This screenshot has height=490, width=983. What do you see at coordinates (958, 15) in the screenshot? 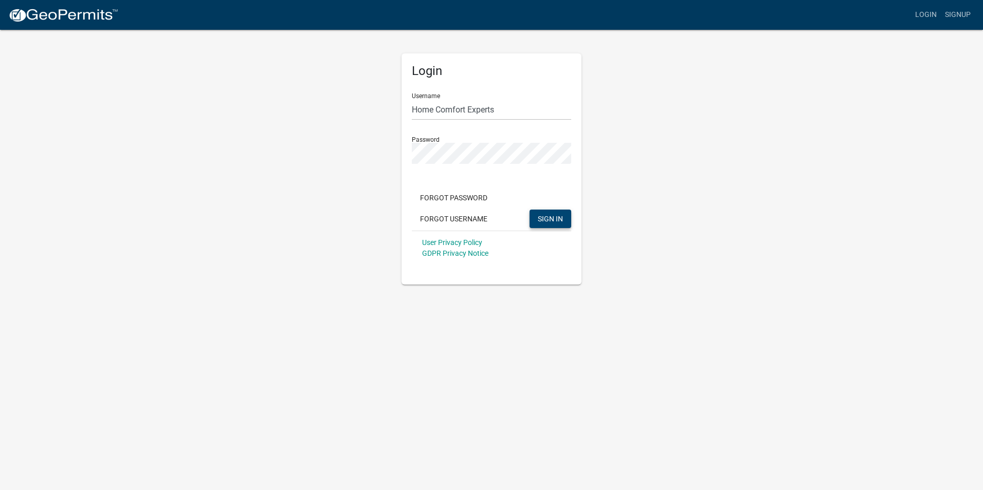
I see `a: Signup` at bounding box center [958, 15].